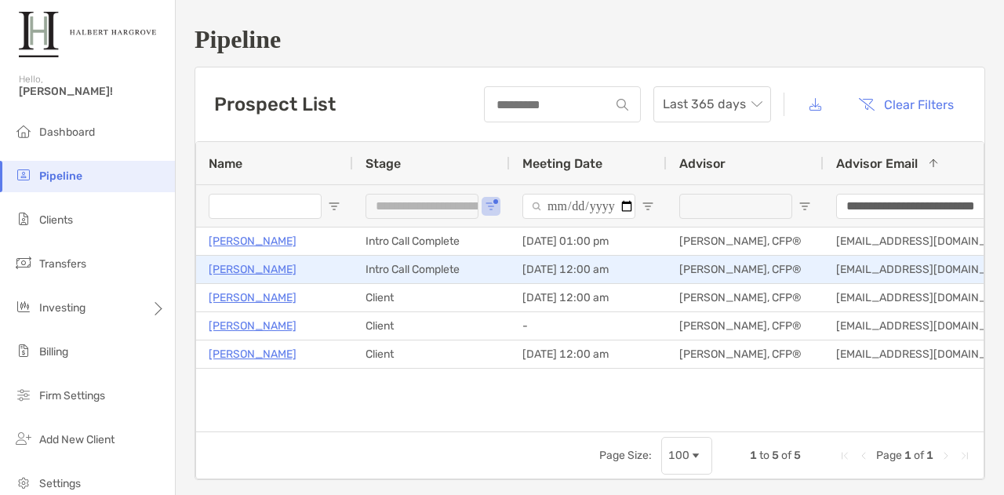  Describe the element at coordinates (265, 206) in the screenshot. I see `input: Name Filter Input` at that location.